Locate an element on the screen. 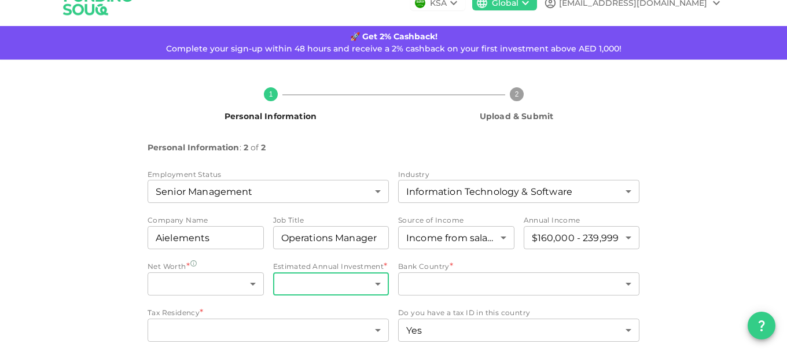  div: industry is located at coordinates (518, 191).